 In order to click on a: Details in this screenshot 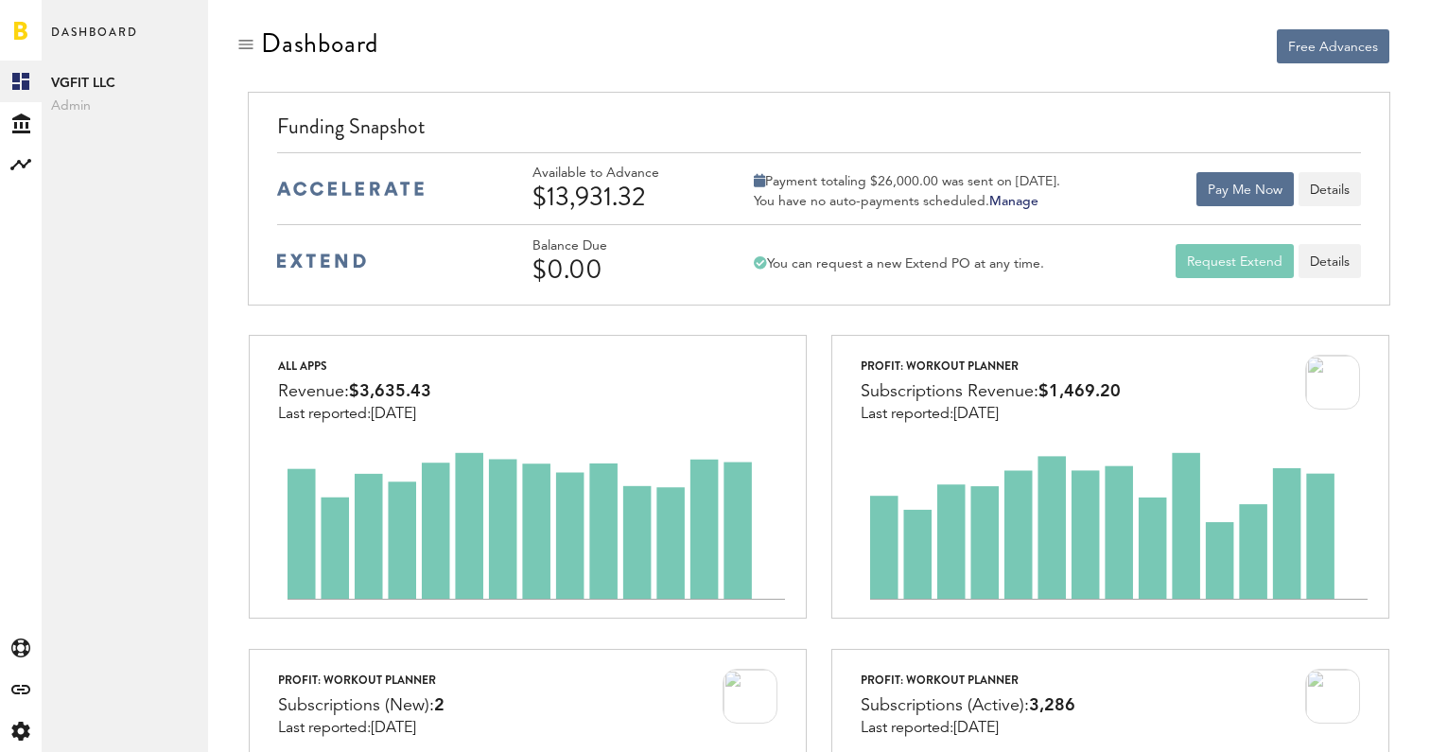, I will do `click(1330, 261)`.